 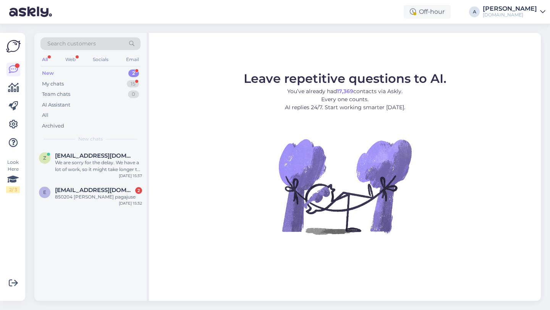 What do you see at coordinates (345, 186) in the screenshot?
I see `img: No Chat active` at bounding box center [345, 186].